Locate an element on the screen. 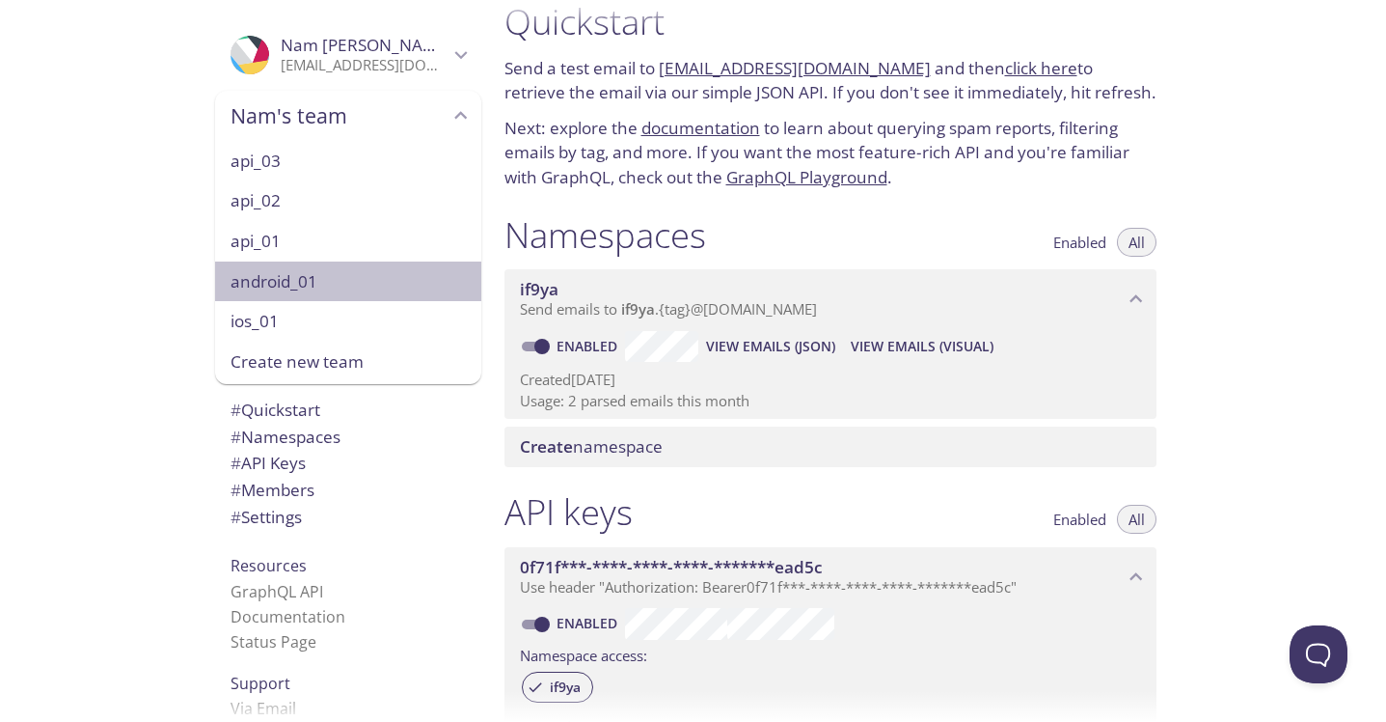 The height and width of the screenshot is (722, 1386). button: View Emails (Visual) is located at coordinates (922, 346).